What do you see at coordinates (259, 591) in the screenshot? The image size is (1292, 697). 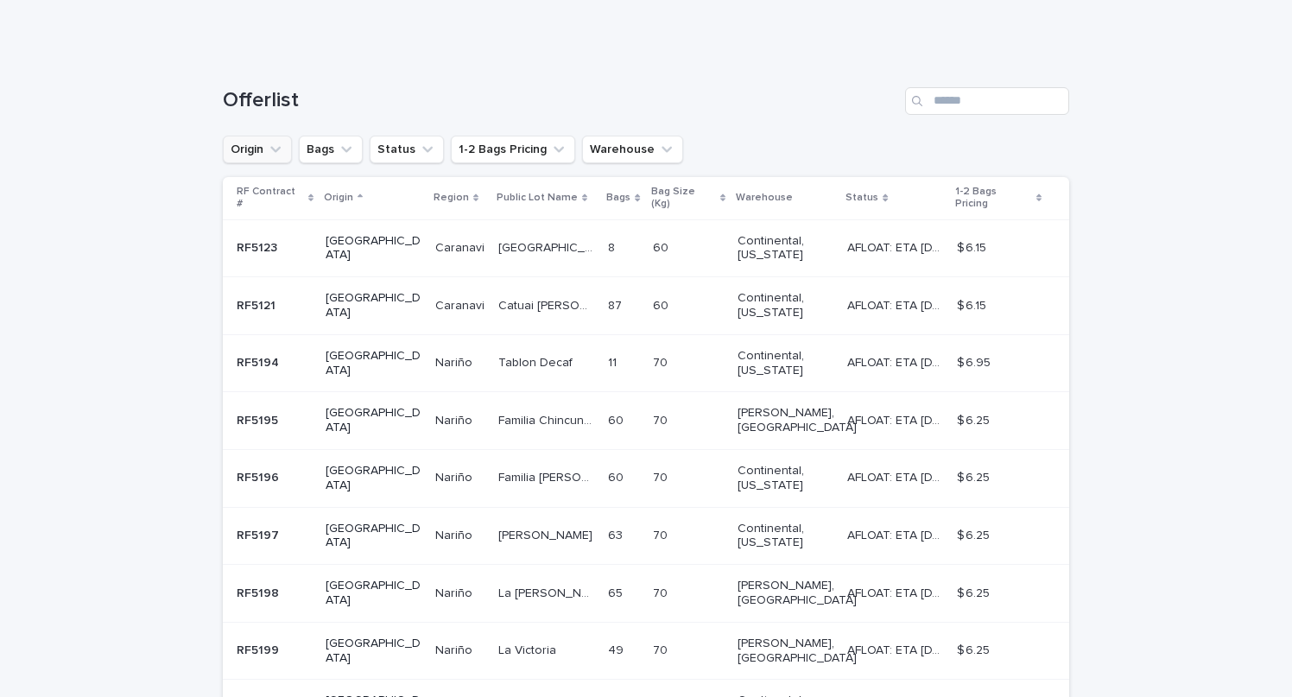 I see `p: RF5198` at bounding box center [259, 591].